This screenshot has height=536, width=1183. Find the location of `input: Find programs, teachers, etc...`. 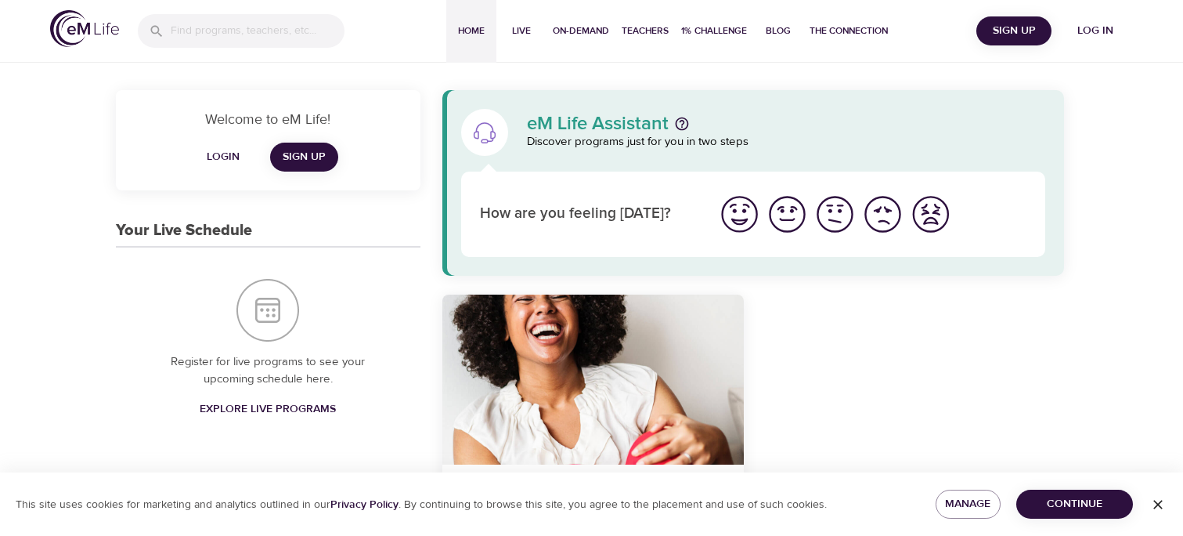

input: Find programs, teachers, etc... is located at coordinates (258, 31).